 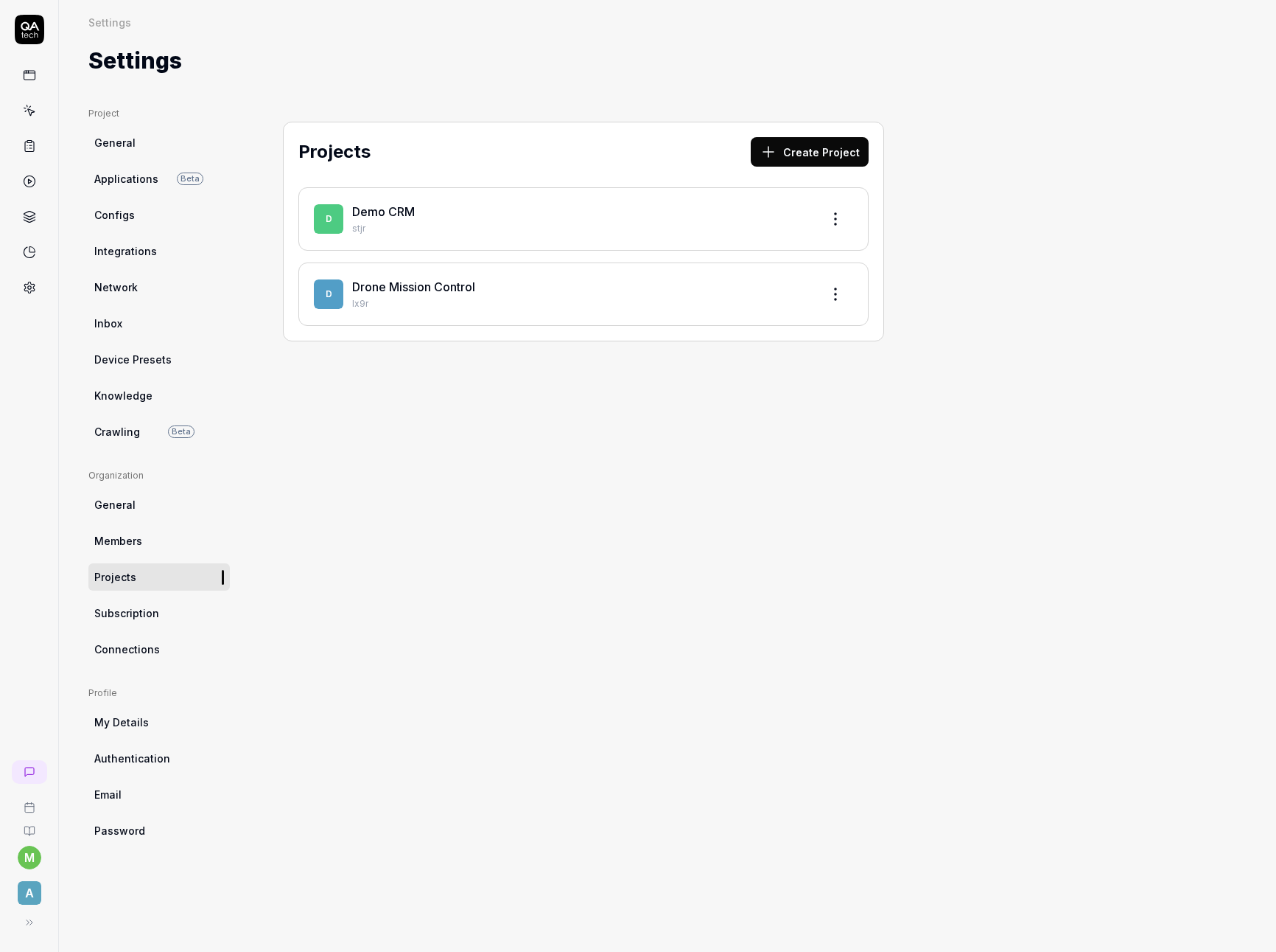 What do you see at coordinates (29, 893) in the screenshot?
I see `span: A` at bounding box center [29, 893].